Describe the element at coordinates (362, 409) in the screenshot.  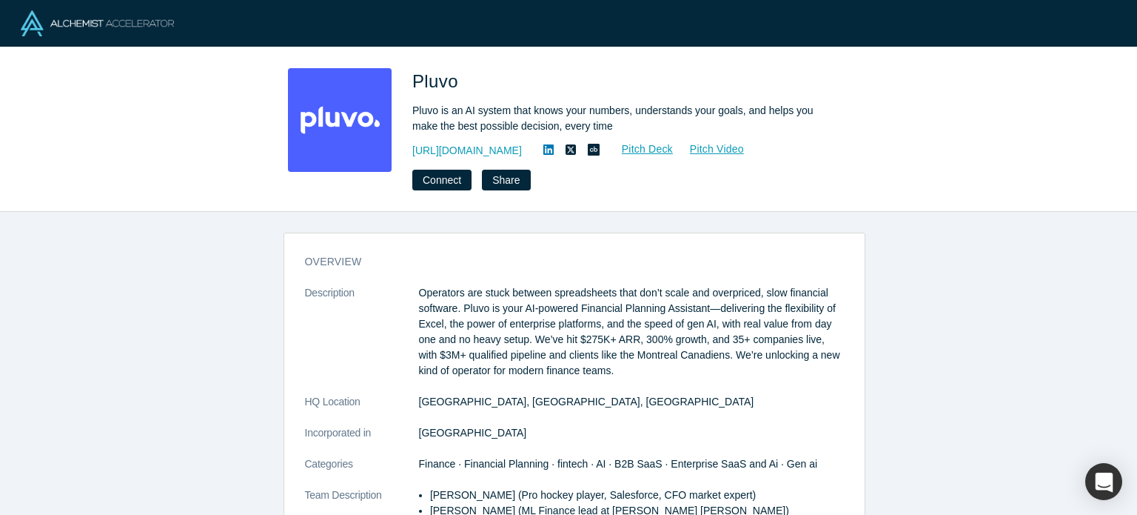
I see `dt: HQ Location` at that location.